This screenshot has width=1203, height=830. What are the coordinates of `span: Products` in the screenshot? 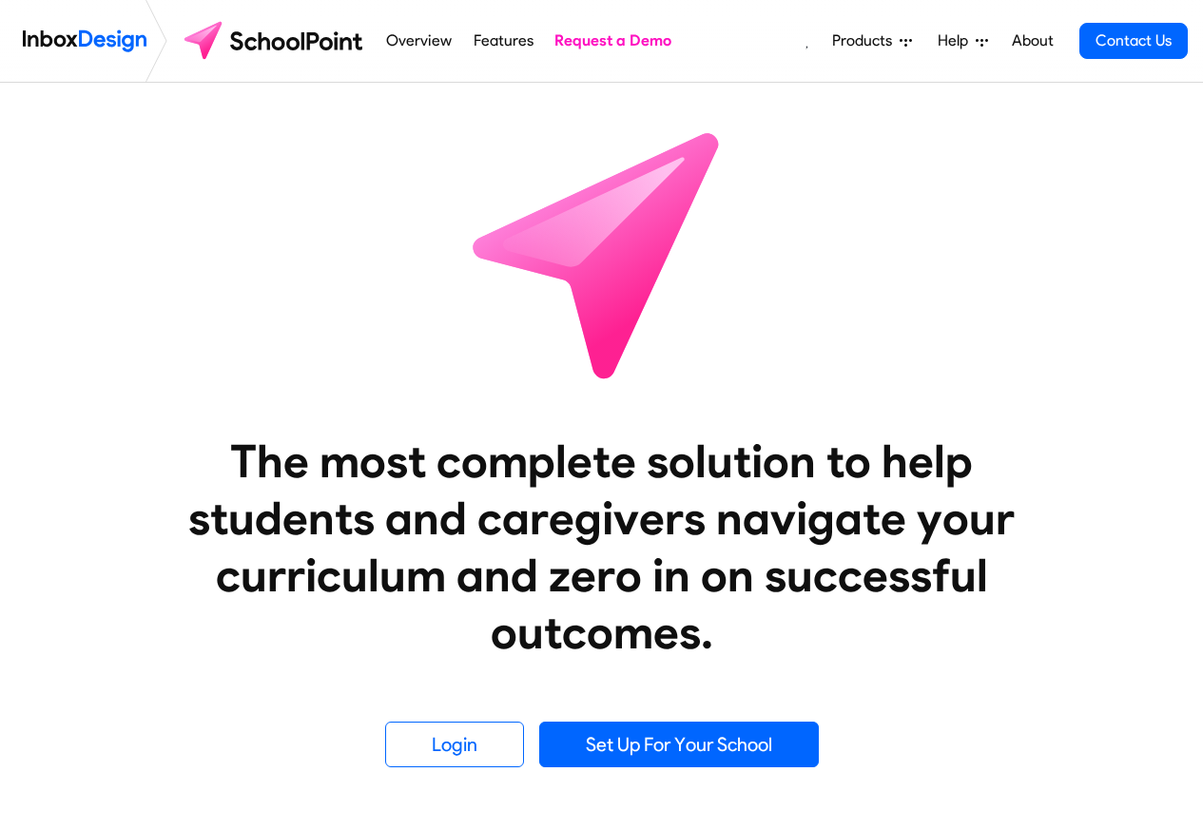 It's located at (865, 41).